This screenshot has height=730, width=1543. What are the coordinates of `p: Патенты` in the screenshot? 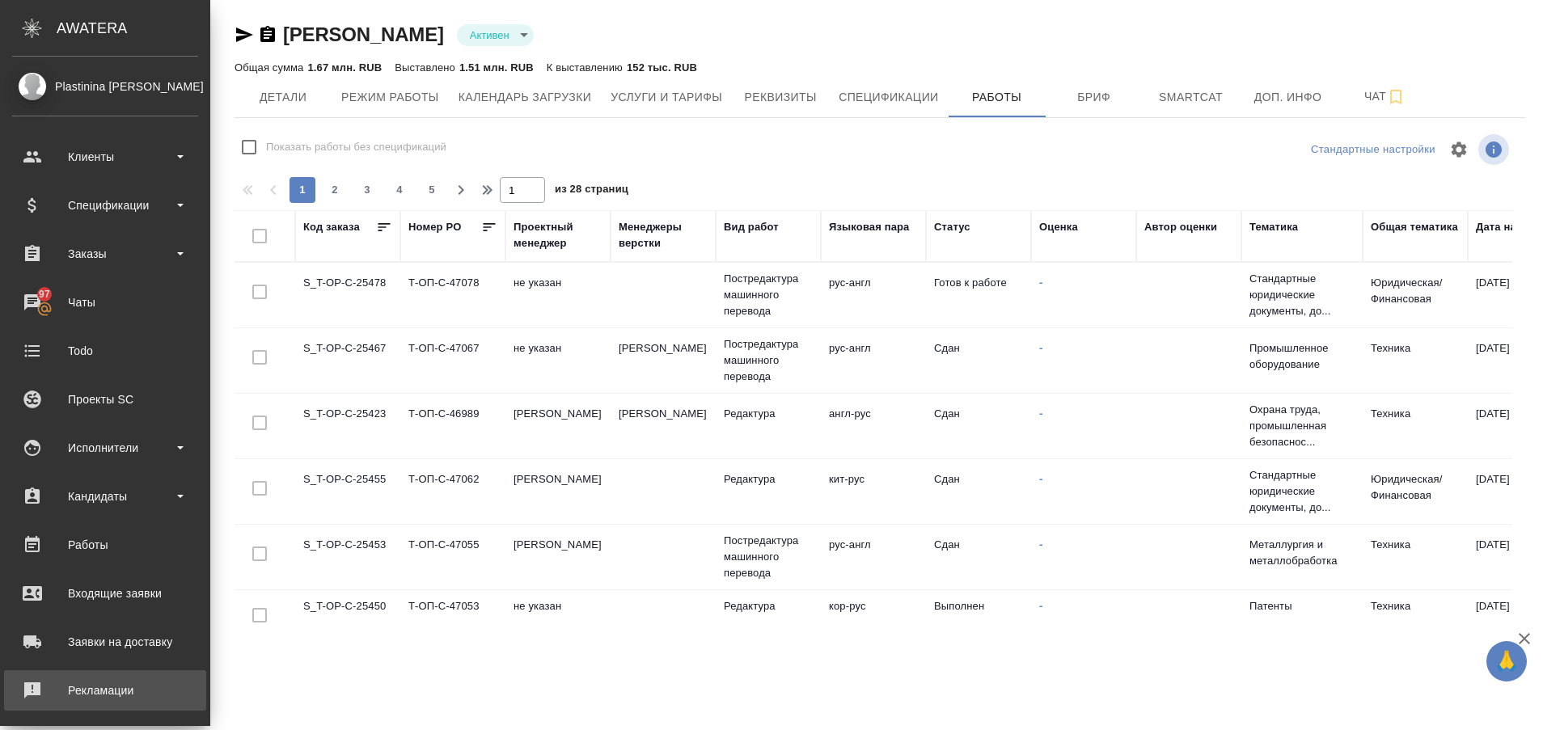 It's located at (1302, 607).